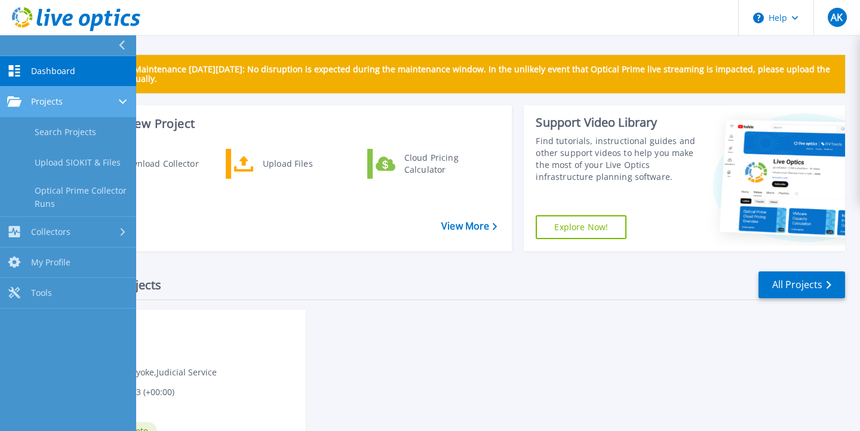 This screenshot has width=860, height=431. What do you see at coordinates (291, 124) in the screenshot?
I see `h3: Start a New Project` at bounding box center [291, 124].